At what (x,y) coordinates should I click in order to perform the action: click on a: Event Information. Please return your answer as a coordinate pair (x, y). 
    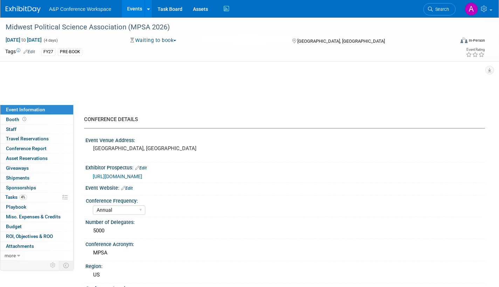
    Looking at the image, I should click on (37, 110).